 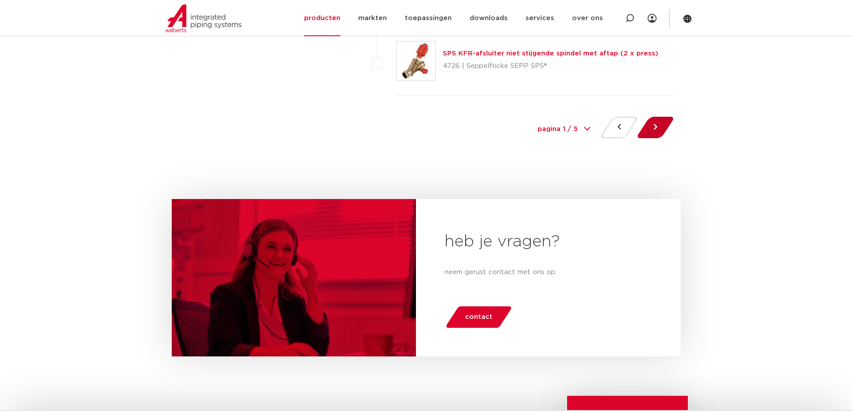 What do you see at coordinates (479, 317) in the screenshot?
I see `span: contact` at bounding box center [479, 317].